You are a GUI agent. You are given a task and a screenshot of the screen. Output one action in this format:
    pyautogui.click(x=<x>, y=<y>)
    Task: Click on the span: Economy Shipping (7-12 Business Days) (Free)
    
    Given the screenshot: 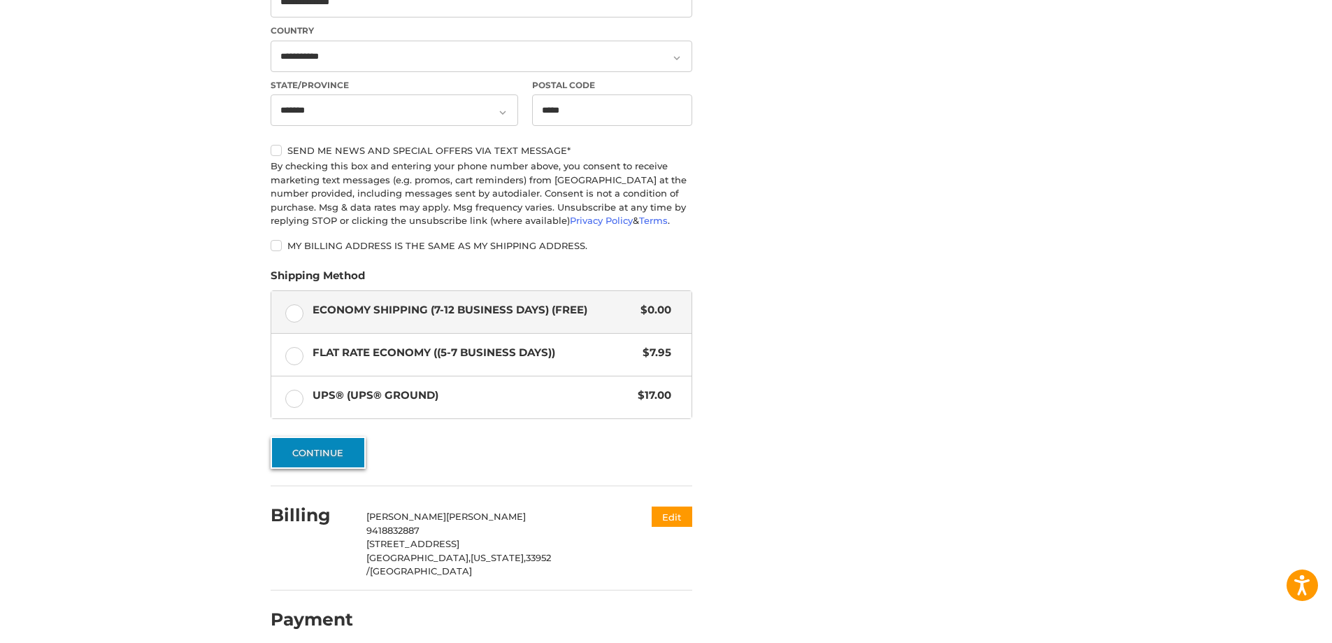 What is the action you would take?
    pyautogui.click(x=473, y=310)
    